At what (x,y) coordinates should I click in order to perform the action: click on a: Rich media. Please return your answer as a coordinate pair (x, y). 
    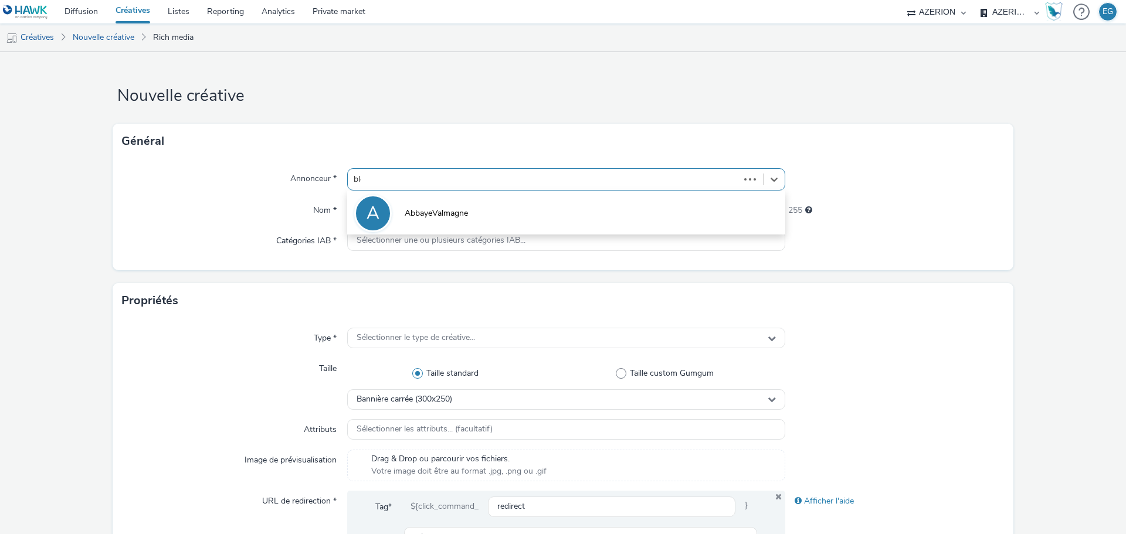
    Looking at the image, I should click on (173, 38).